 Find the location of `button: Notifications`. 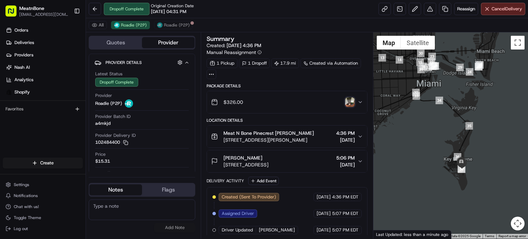

button: Notifications is located at coordinates (43, 195).